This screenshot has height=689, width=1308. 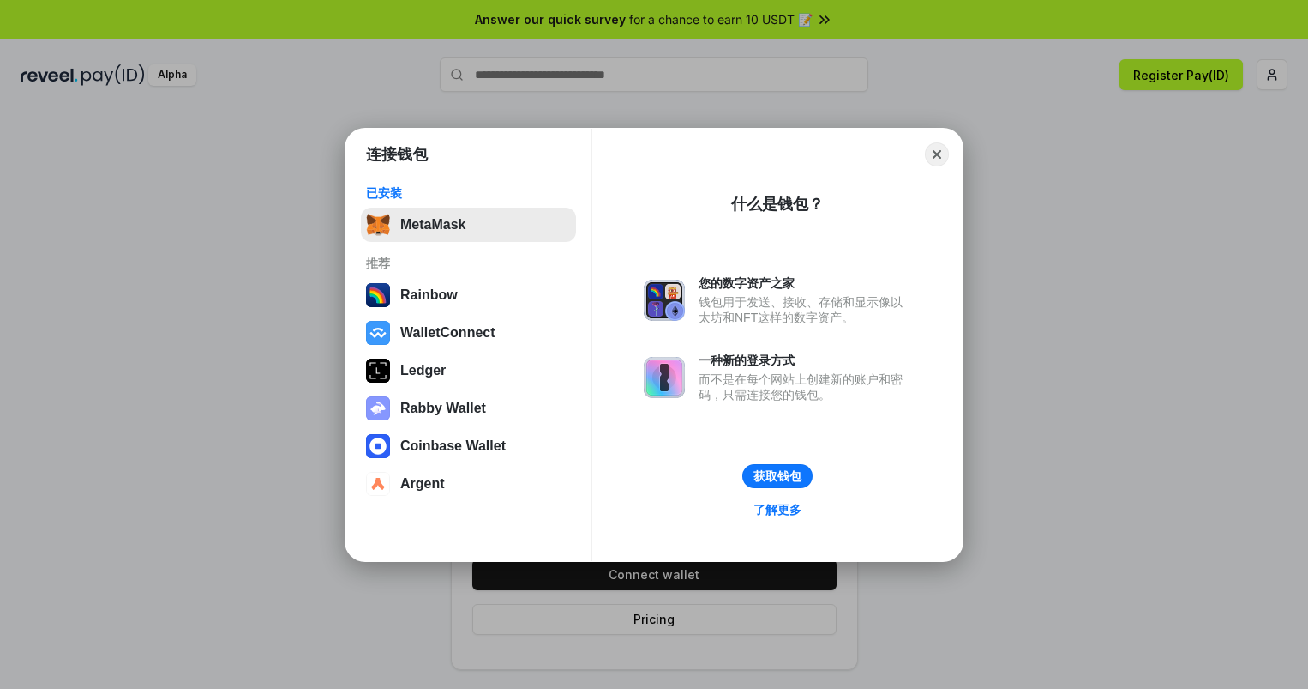 I want to click on div: WalletConnect, so click(x=448, y=333).